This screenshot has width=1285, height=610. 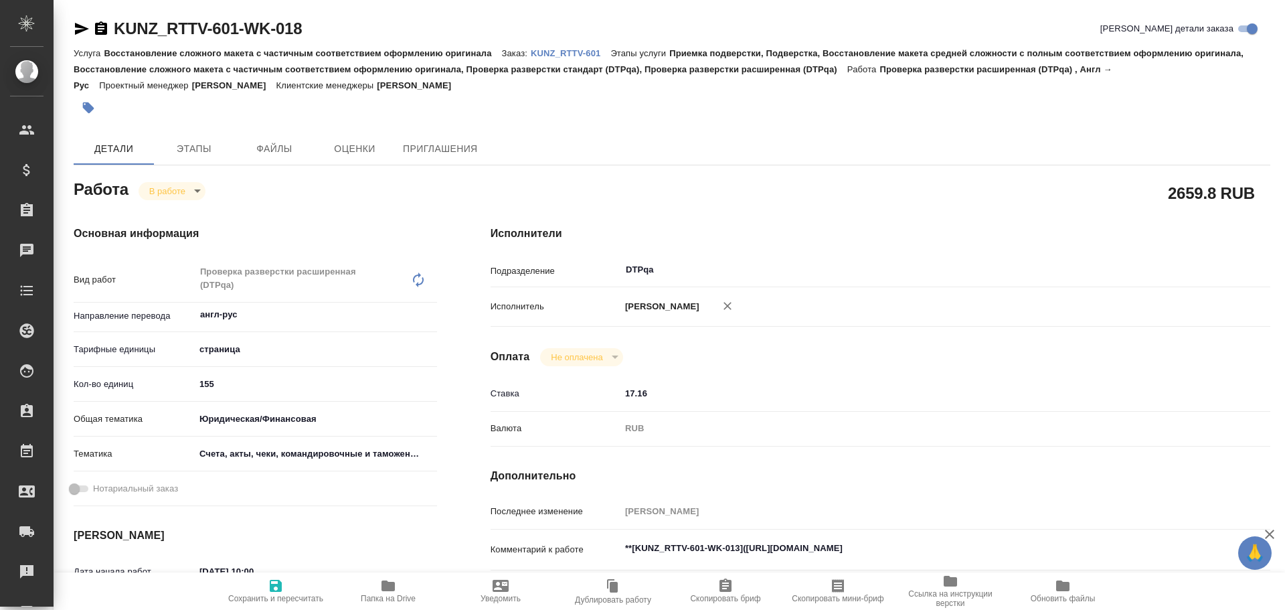 I want to click on span: Этапы, so click(x=194, y=149).